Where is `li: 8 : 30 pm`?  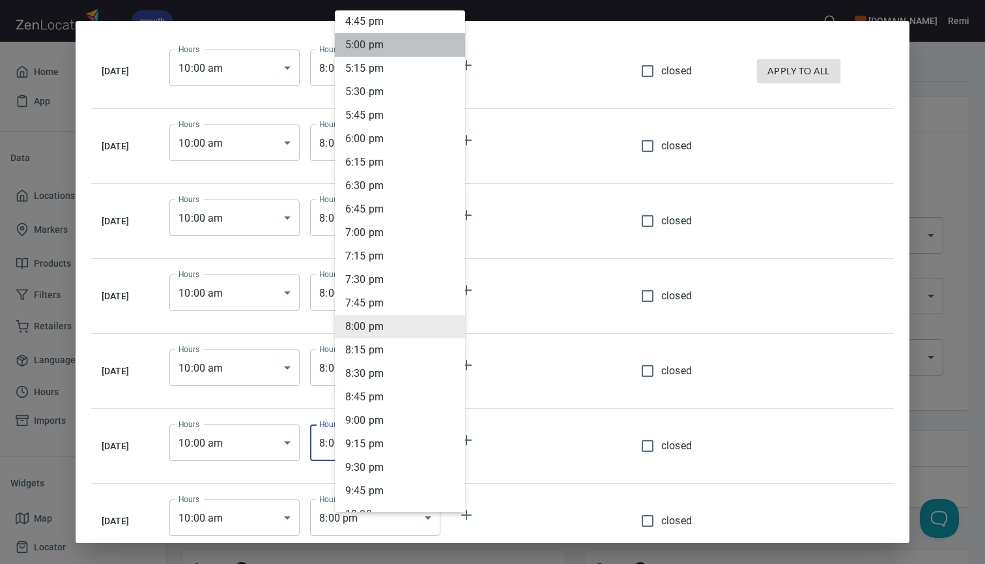
li: 8 : 30 pm is located at coordinates (400, 373).